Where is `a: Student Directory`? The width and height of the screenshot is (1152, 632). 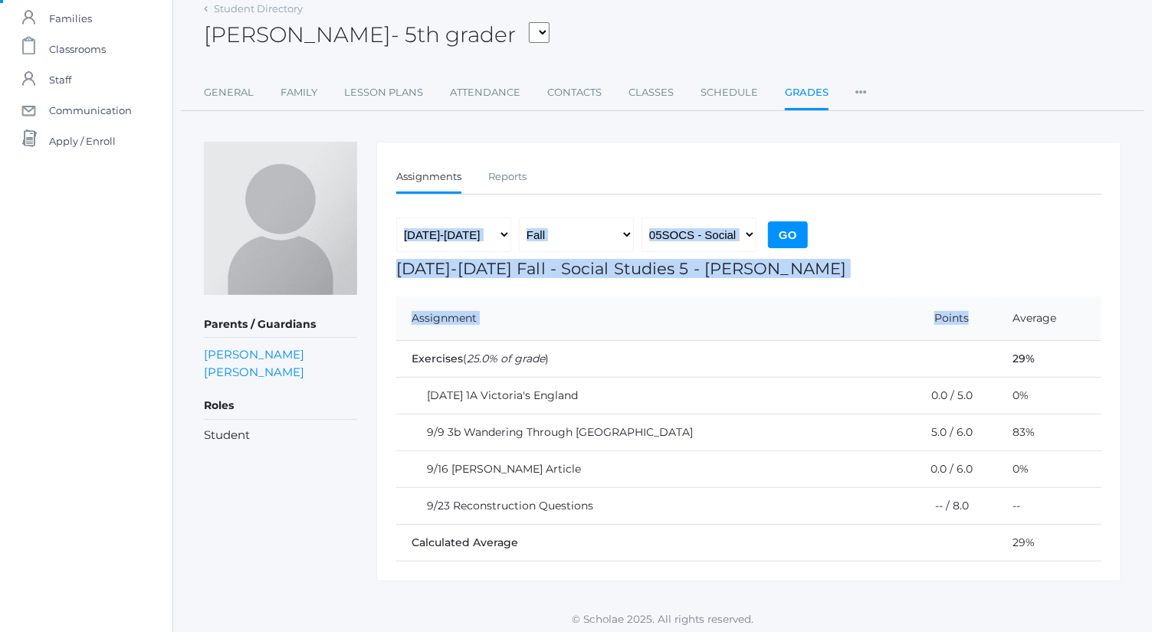 a: Student Directory is located at coordinates (258, 8).